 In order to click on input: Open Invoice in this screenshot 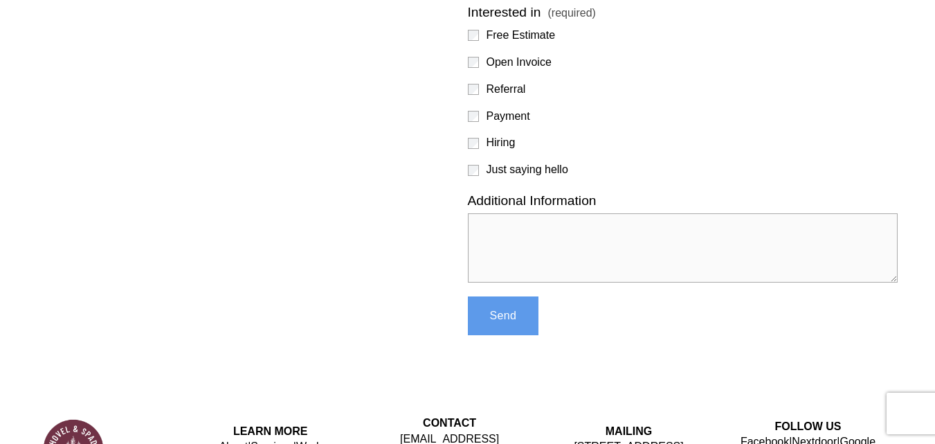, I will do `click(474, 62)`.